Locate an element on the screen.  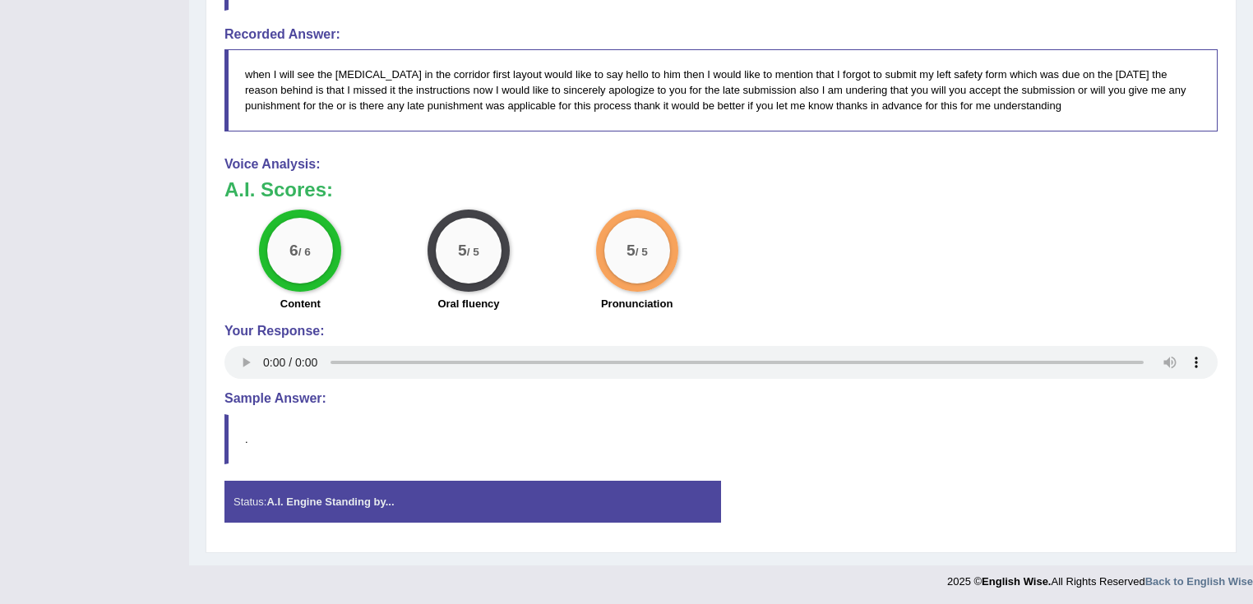
strong: A.I. Engine Standing by... is located at coordinates (330, 502).